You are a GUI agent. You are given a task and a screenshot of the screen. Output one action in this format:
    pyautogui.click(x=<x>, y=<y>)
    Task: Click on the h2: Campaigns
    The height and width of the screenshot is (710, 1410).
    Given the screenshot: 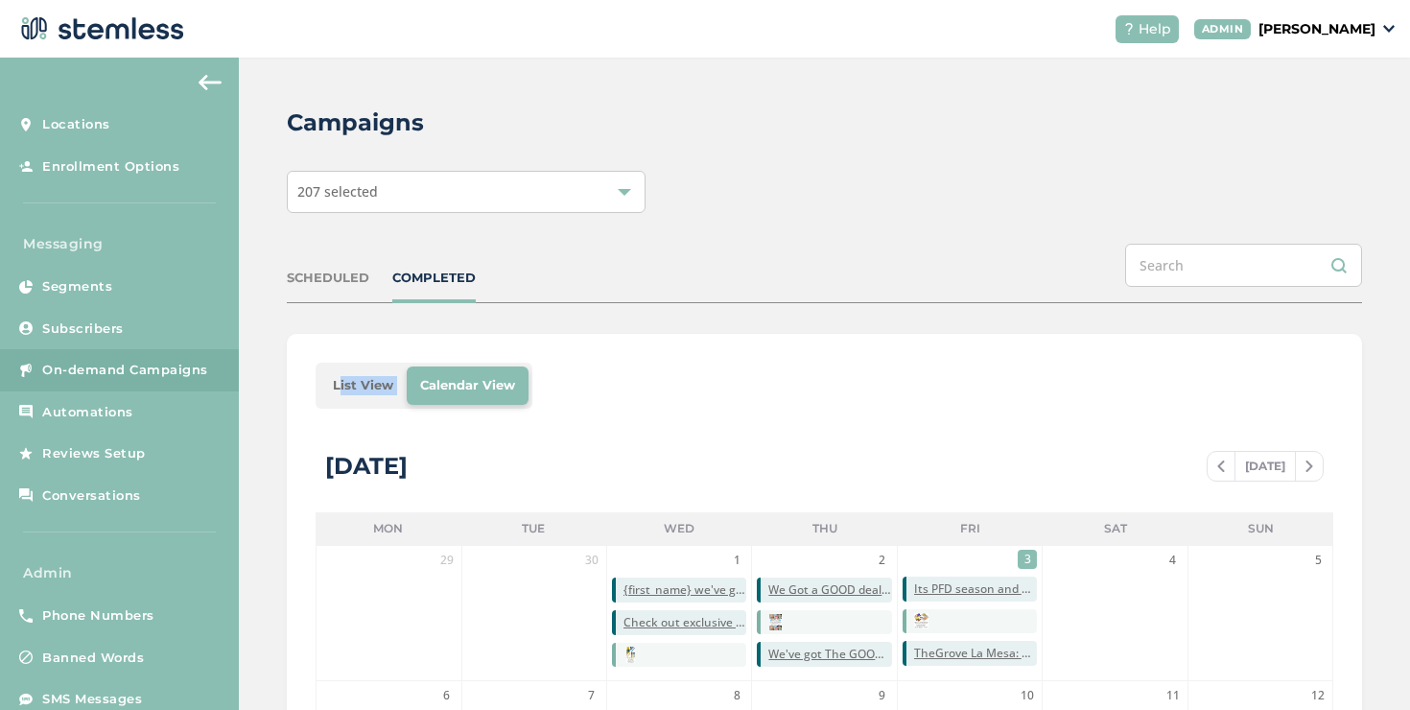 What is the action you would take?
    pyautogui.click(x=355, y=123)
    